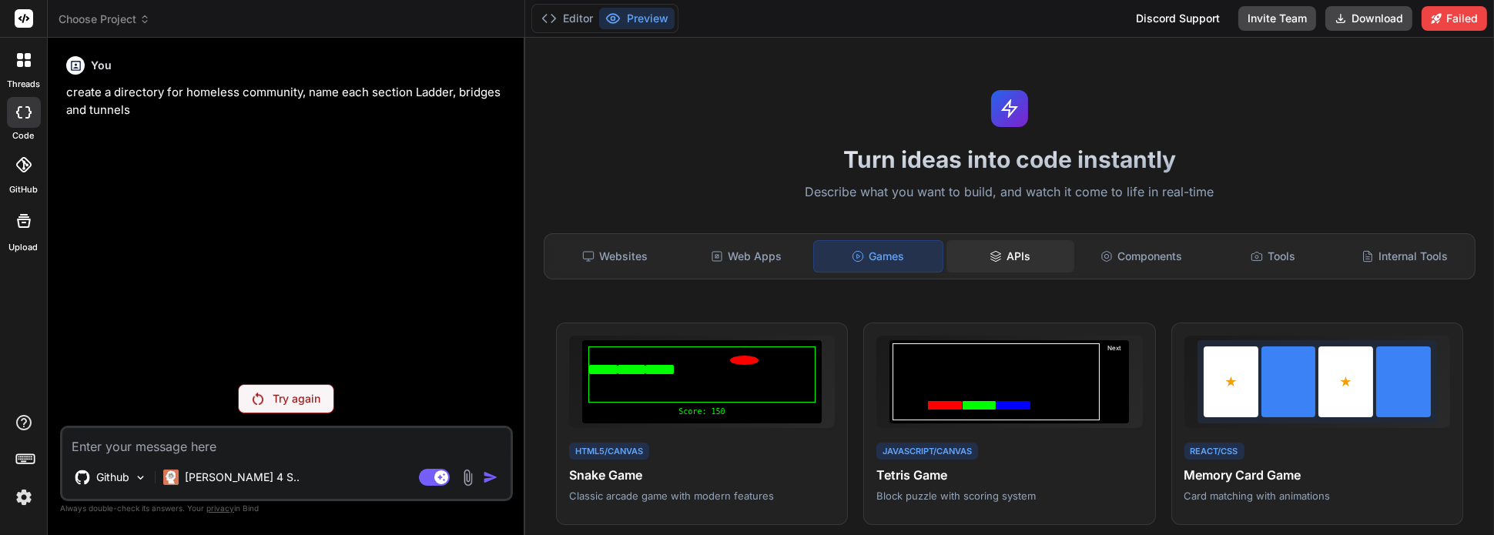  Describe the element at coordinates (1277, 18) in the screenshot. I see `button: Invite Team` at that location.